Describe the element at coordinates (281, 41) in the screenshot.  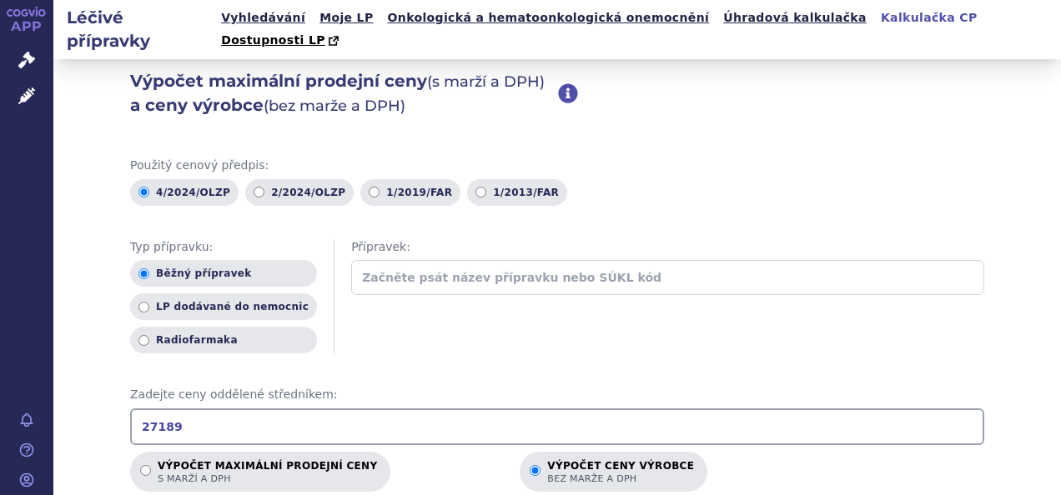
I see `a: Dostupnosti LP` at that location.